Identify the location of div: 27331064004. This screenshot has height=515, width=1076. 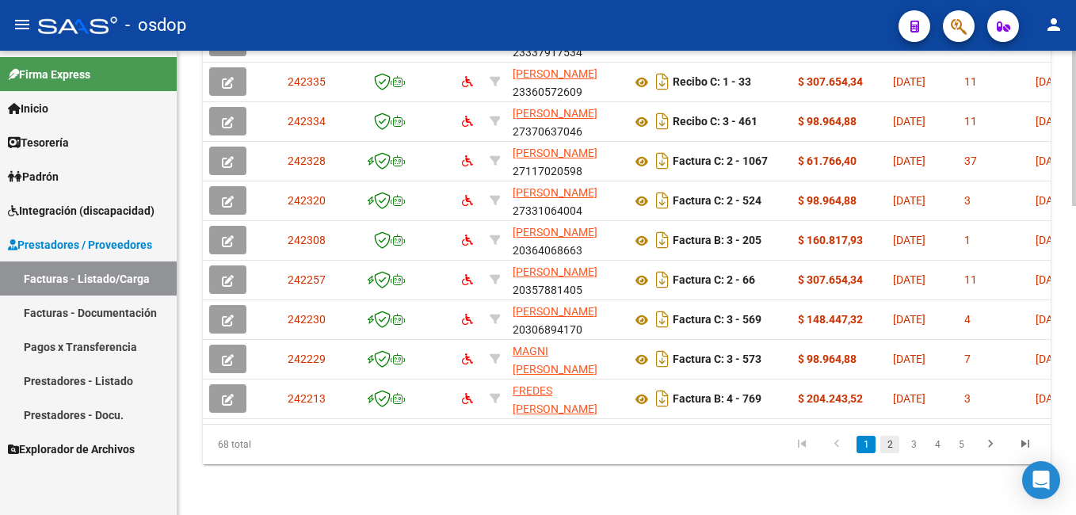
(566, 200).